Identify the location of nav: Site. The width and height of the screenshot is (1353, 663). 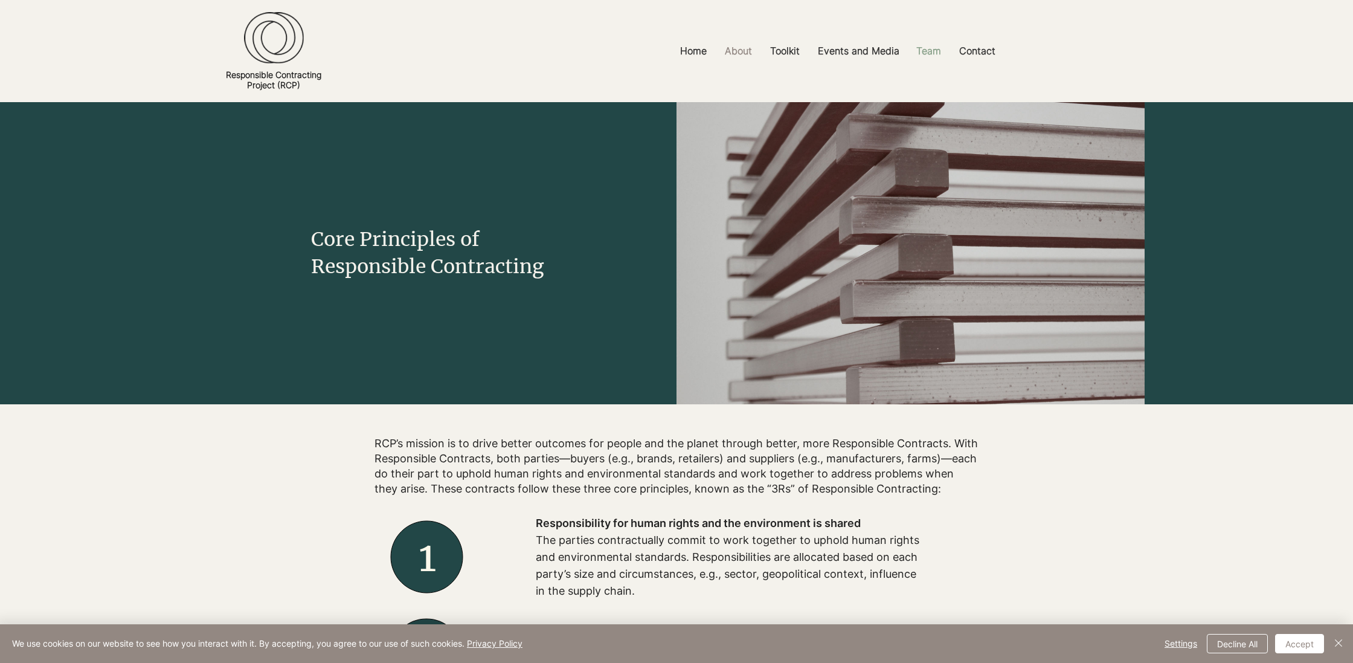
(838, 51).